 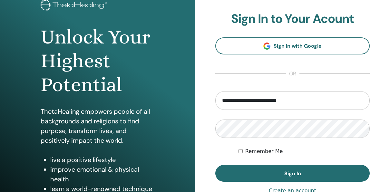 I want to click on label: Remember Me, so click(x=264, y=151).